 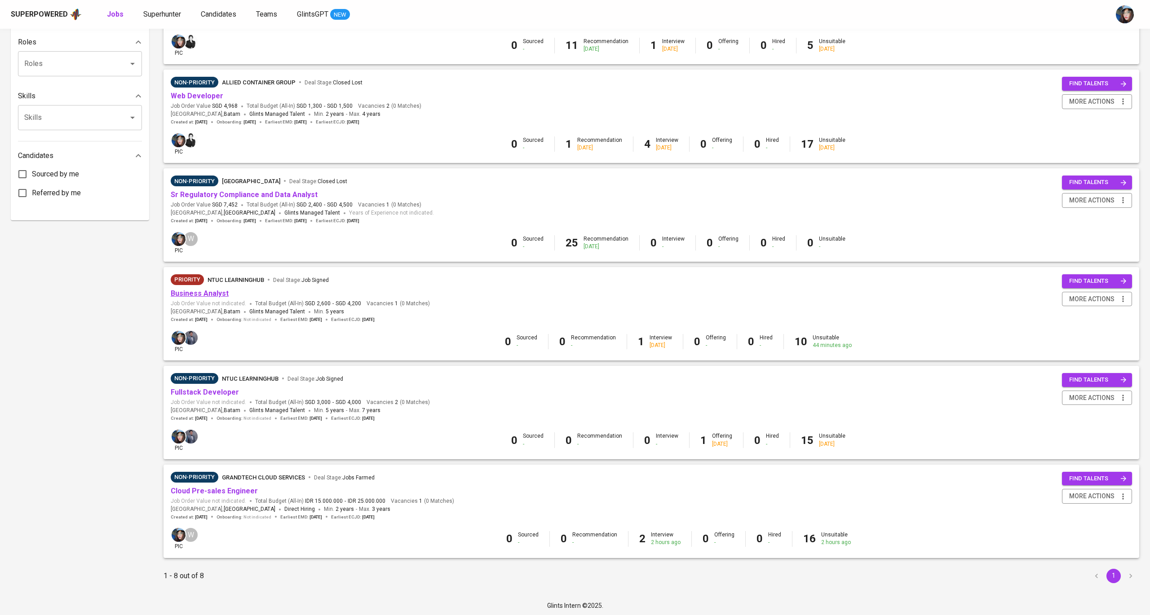 I want to click on span: 2 years, so click(x=335, y=114).